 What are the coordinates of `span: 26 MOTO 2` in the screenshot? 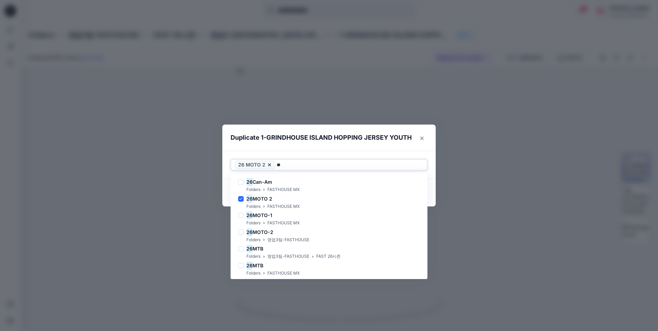 It's located at (251, 165).